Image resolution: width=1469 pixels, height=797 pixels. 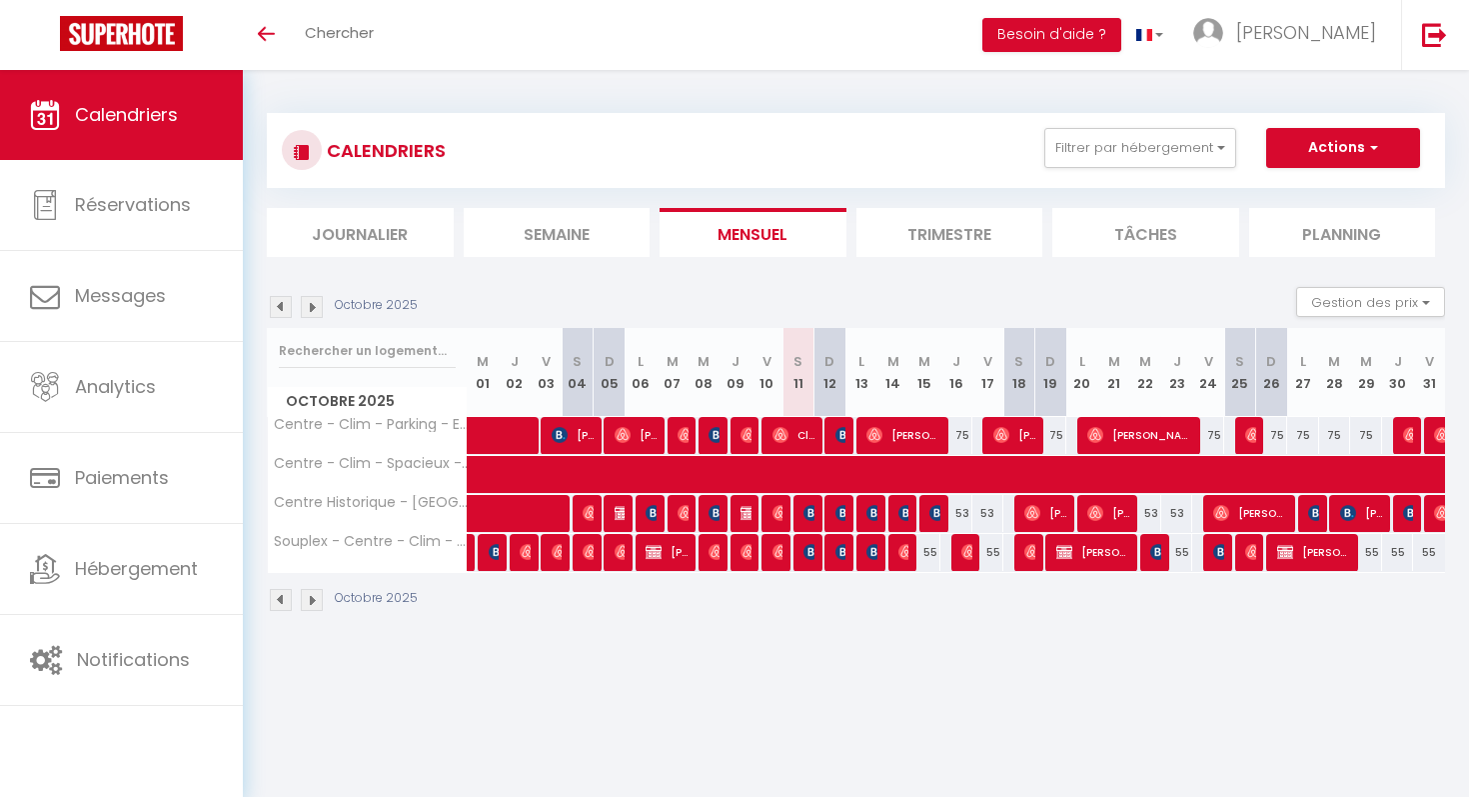 What do you see at coordinates (547, 372) in the screenshot?
I see `th: 03` at bounding box center [547, 372].